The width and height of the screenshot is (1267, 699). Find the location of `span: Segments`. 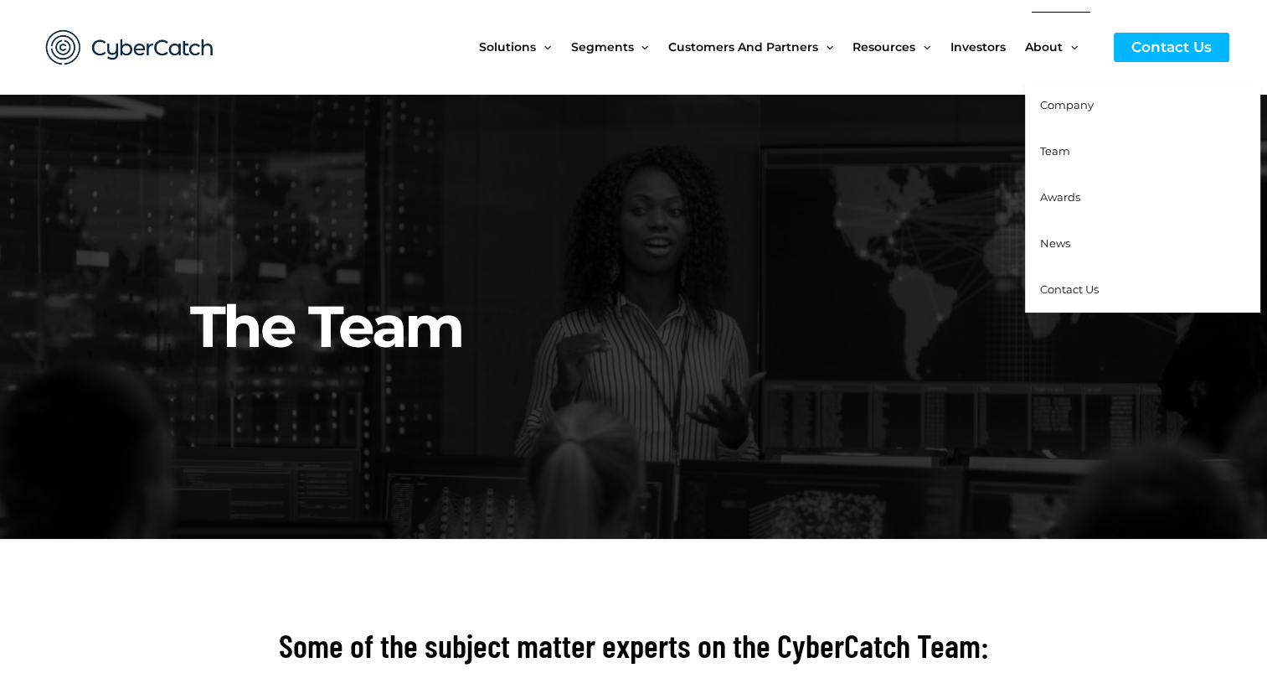

span: Segments is located at coordinates (601, 47).